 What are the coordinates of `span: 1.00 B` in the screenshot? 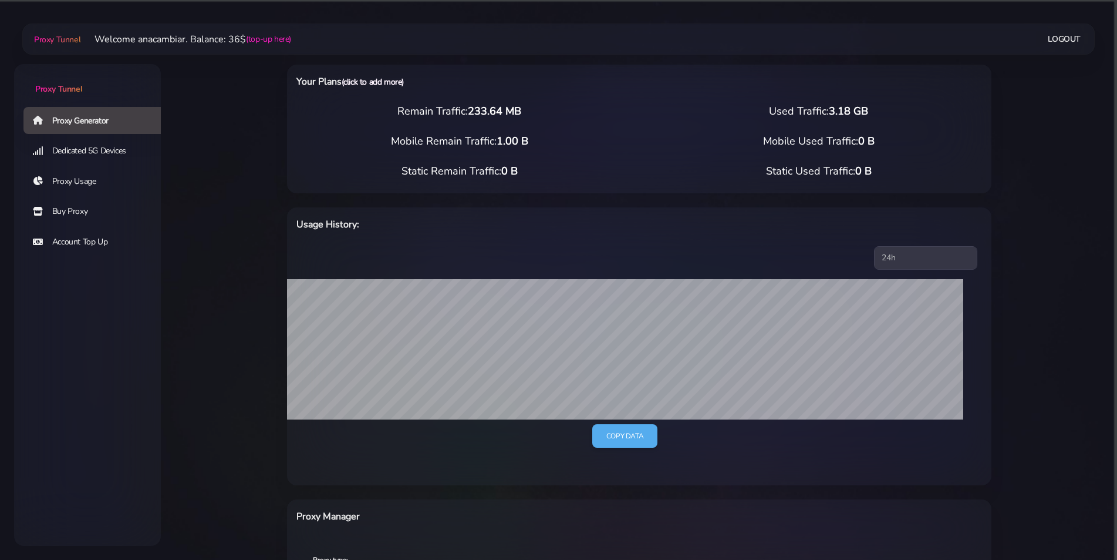 It's located at (513, 141).